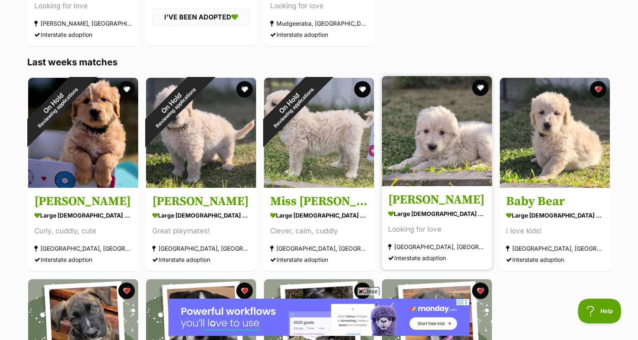 Image resolution: width=638 pixels, height=340 pixels. What do you see at coordinates (368, 291) in the screenshot?
I see `span: Close` at bounding box center [368, 291].